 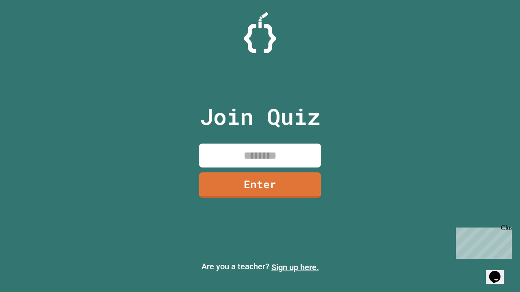 I want to click on a: Sign up here., so click(x=295, y=267).